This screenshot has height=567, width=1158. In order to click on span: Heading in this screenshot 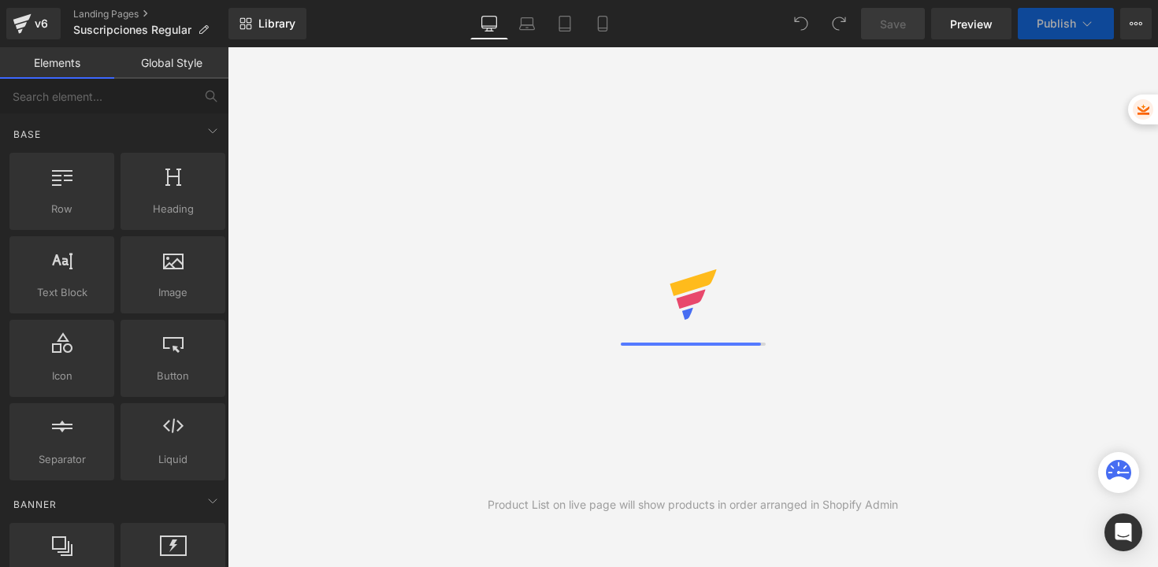, I will do `click(173, 209)`.